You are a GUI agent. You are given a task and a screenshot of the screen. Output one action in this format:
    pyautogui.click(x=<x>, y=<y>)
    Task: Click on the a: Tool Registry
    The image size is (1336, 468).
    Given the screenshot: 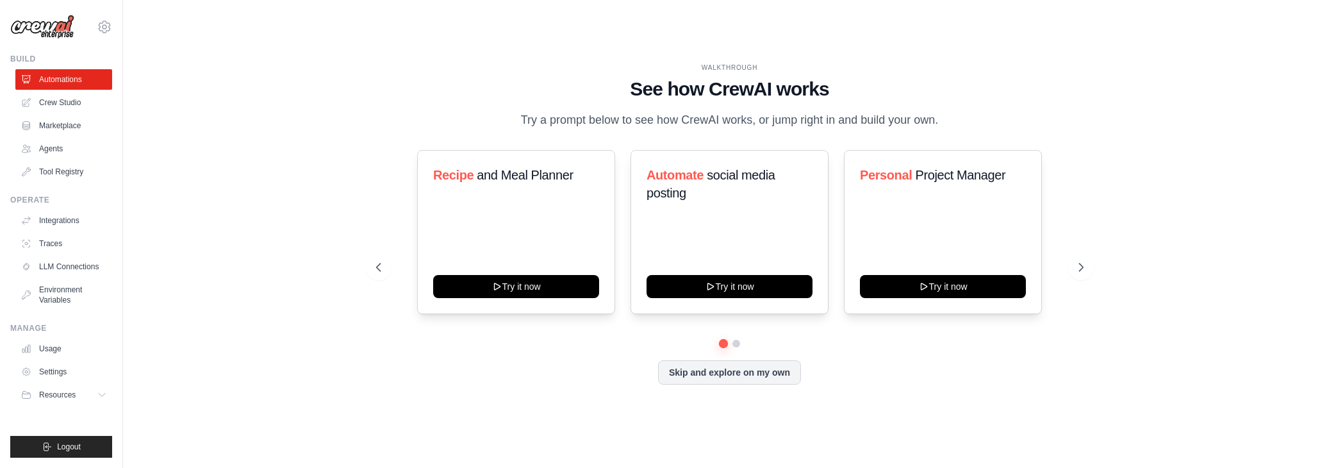 What is the action you would take?
    pyautogui.click(x=63, y=172)
    